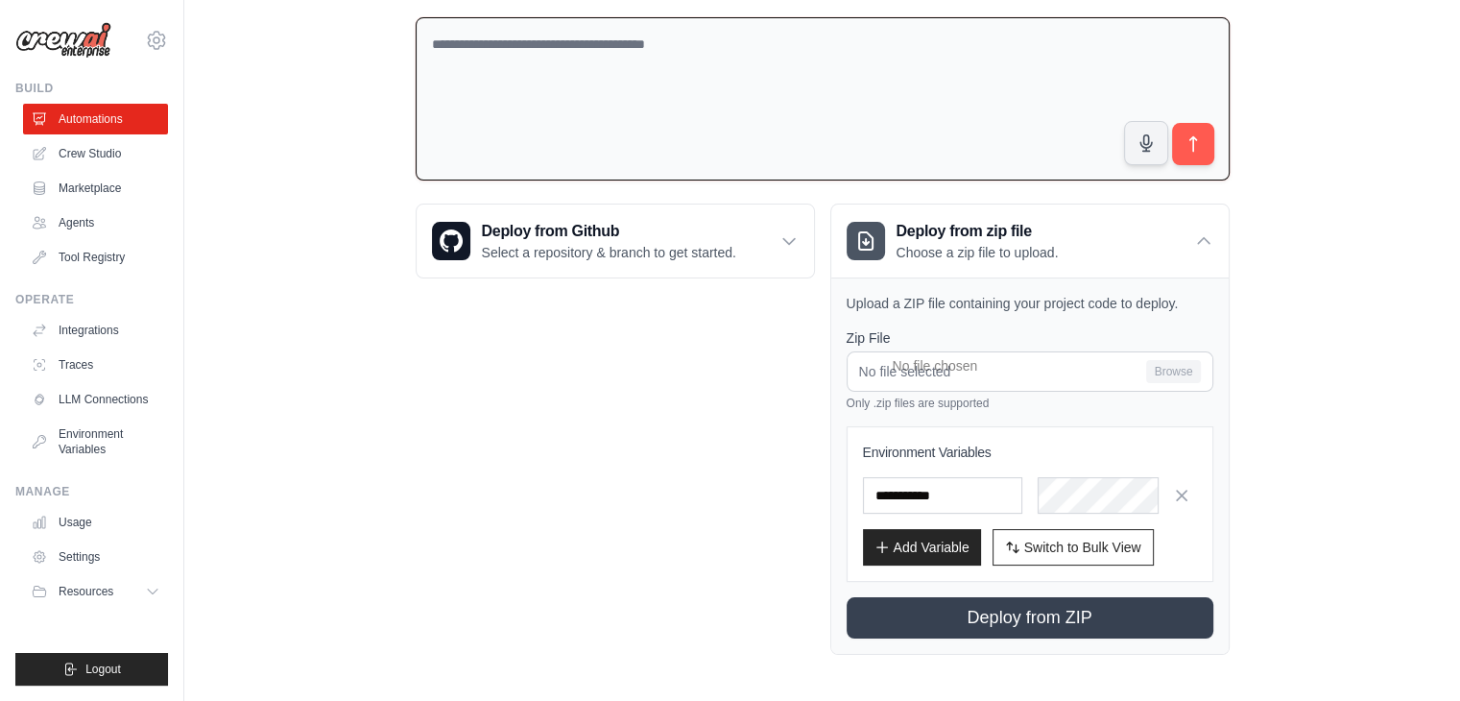 The height and width of the screenshot is (701, 1460). What do you see at coordinates (977, 252) in the screenshot?
I see `p: Choose a zip file to upload.` at bounding box center [977, 252].